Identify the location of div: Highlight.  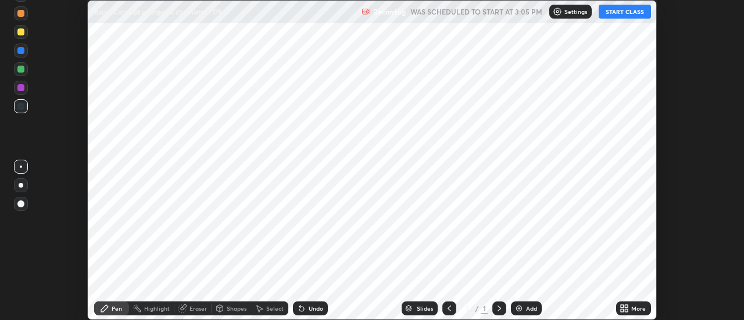
(157, 309).